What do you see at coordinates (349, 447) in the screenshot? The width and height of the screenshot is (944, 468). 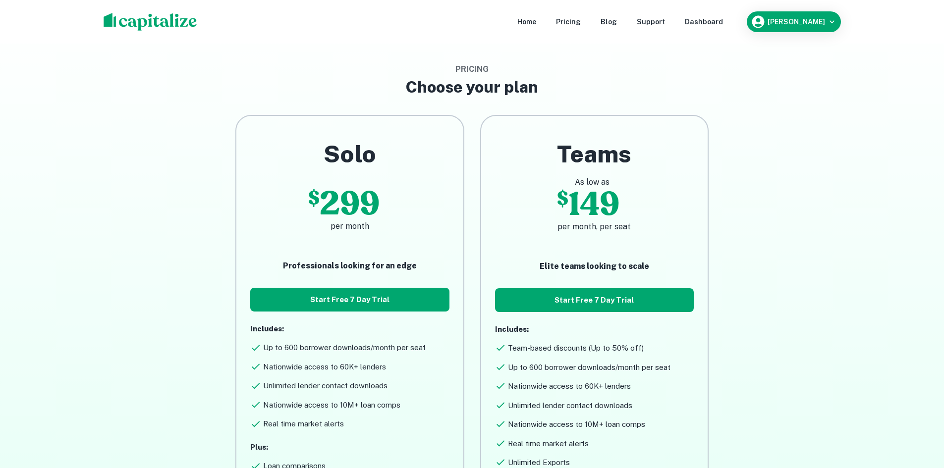 I see `p: Plus:` at bounding box center [349, 447].